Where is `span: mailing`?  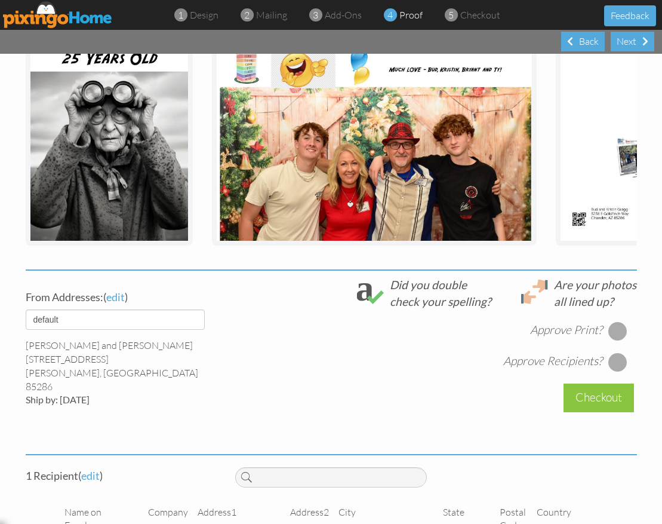
span: mailing is located at coordinates (272, 15).